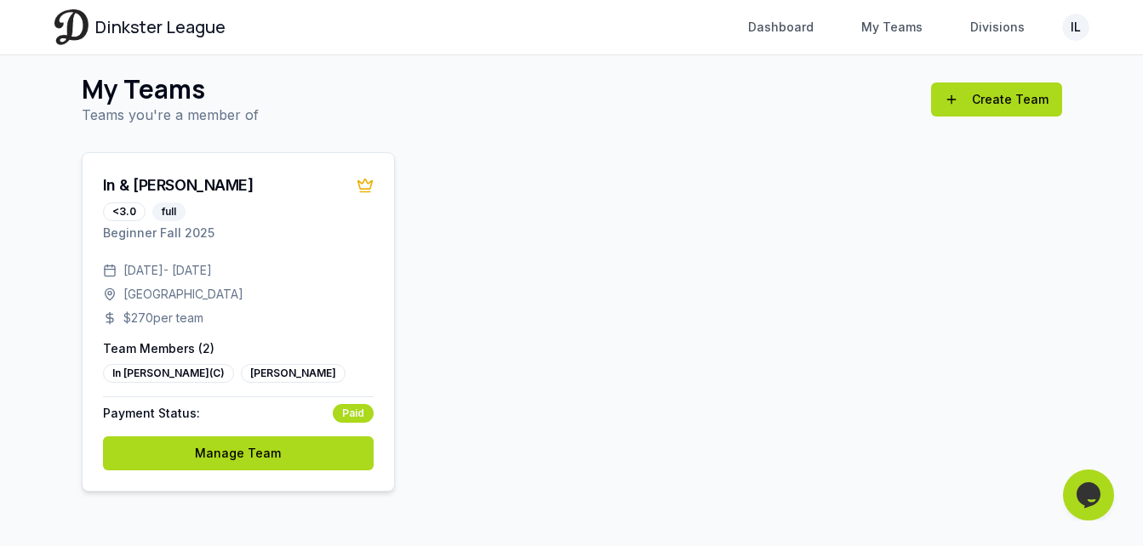  What do you see at coordinates (997, 100) in the screenshot?
I see `a: Create Team` at bounding box center [997, 100].